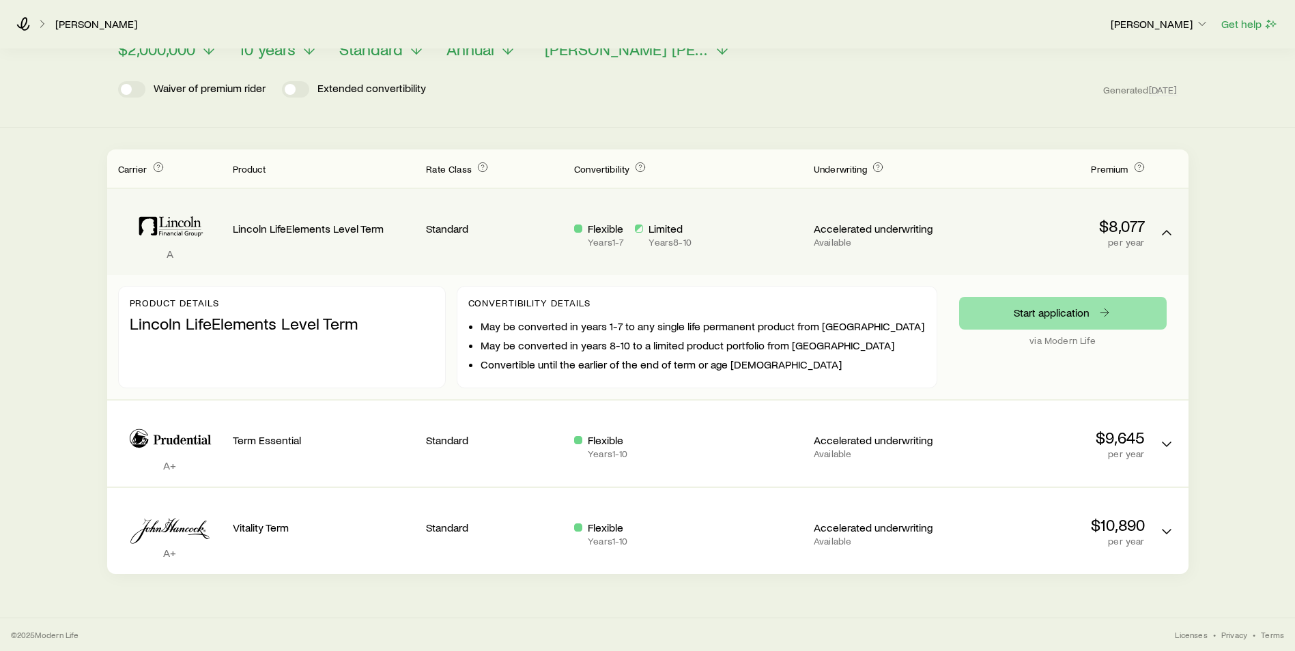  I want to click on p: Waiver of premium rider, so click(210, 89).